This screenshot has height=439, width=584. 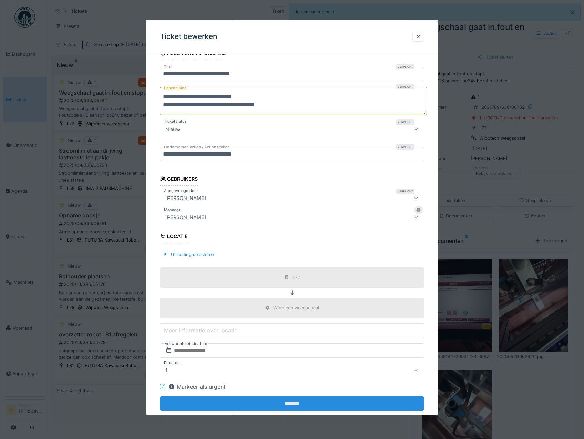 I want to click on div: Wipotech weegschaal, so click(x=296, y=308).